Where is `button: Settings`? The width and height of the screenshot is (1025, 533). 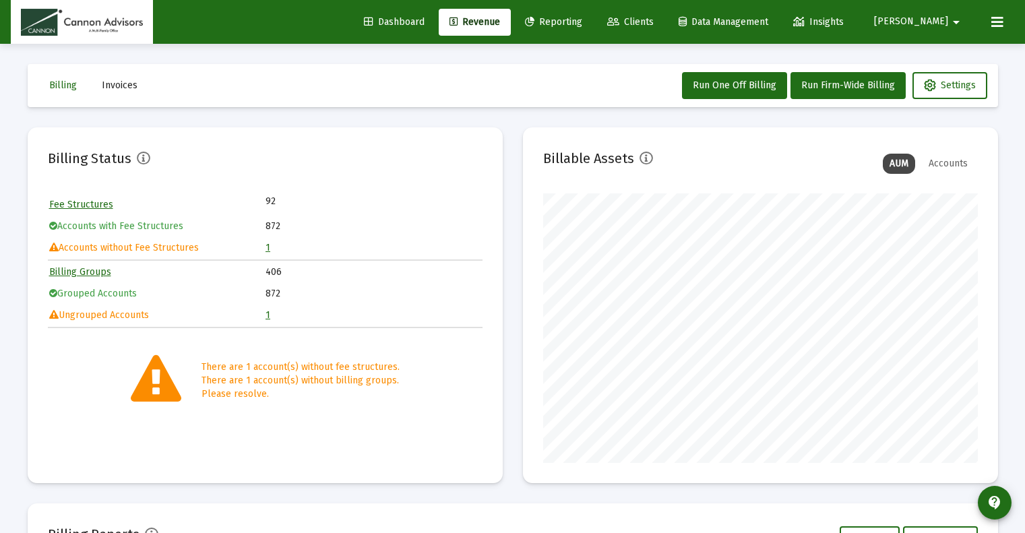
button: Settings is located at coordinates (949, 86).